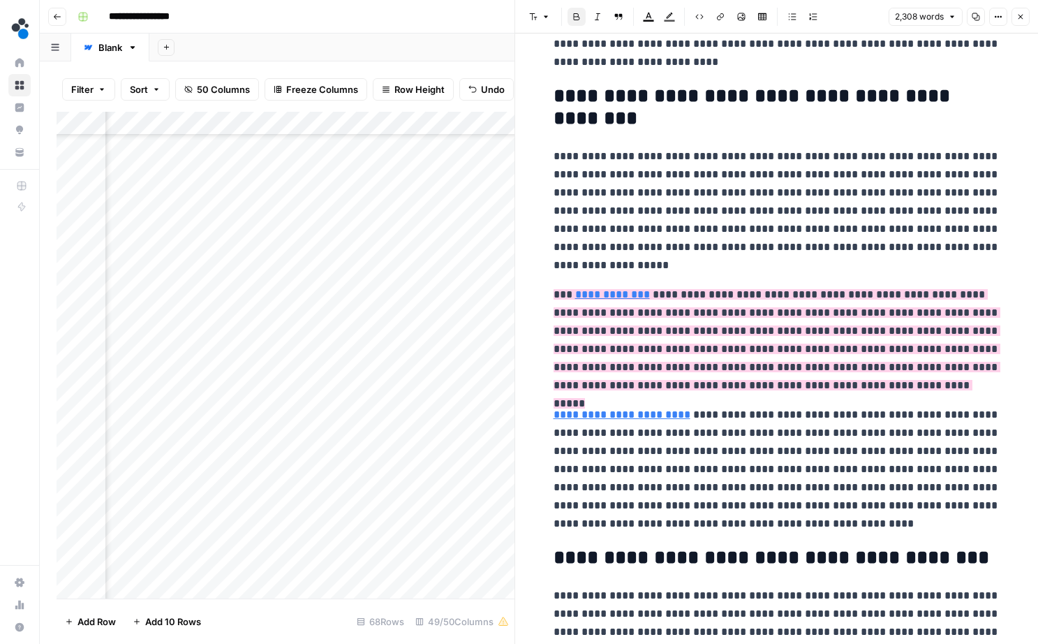 This screenshot has width=1038, height=644. Describe the element at coordinates (413, 89) in the screenshot. I see `button: Row Height` at that location.